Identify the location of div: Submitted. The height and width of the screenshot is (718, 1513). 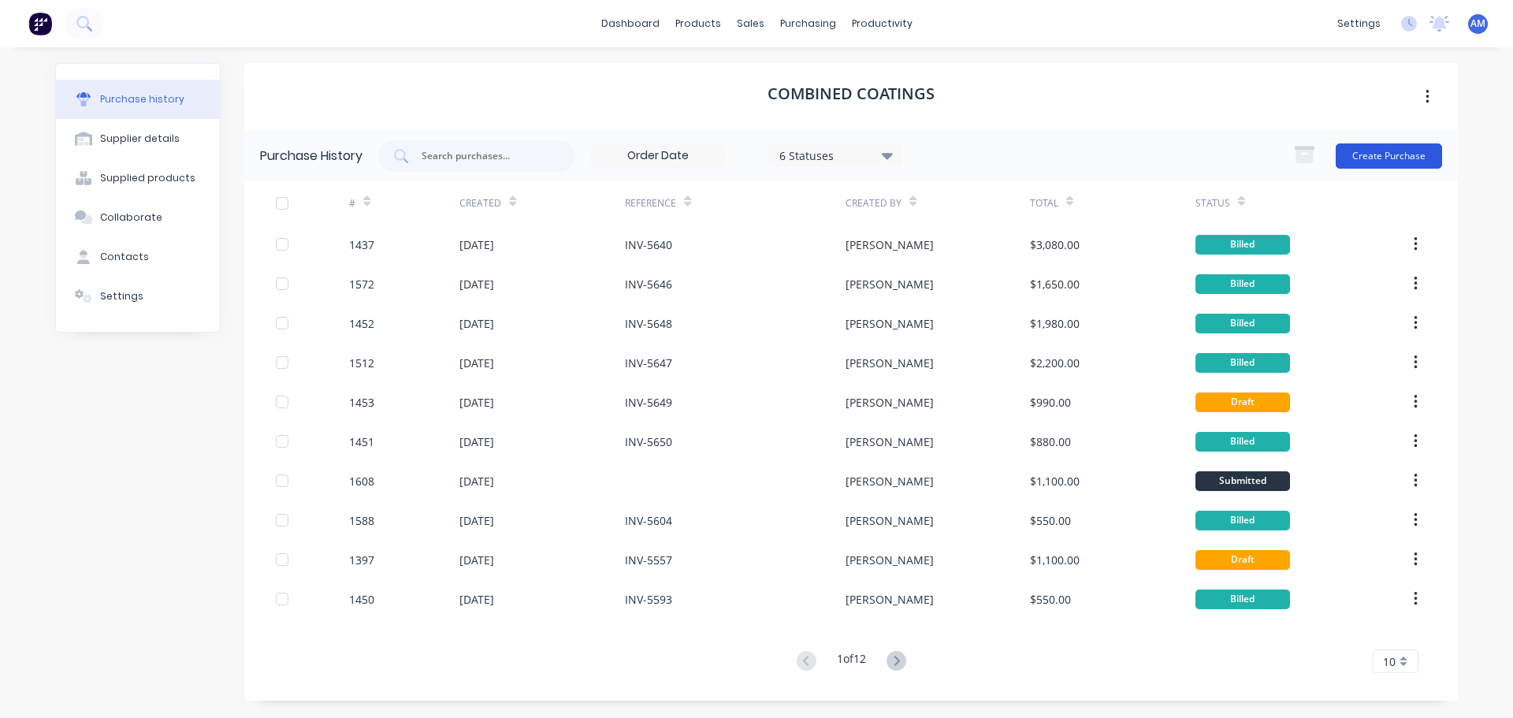
(1243, 481).